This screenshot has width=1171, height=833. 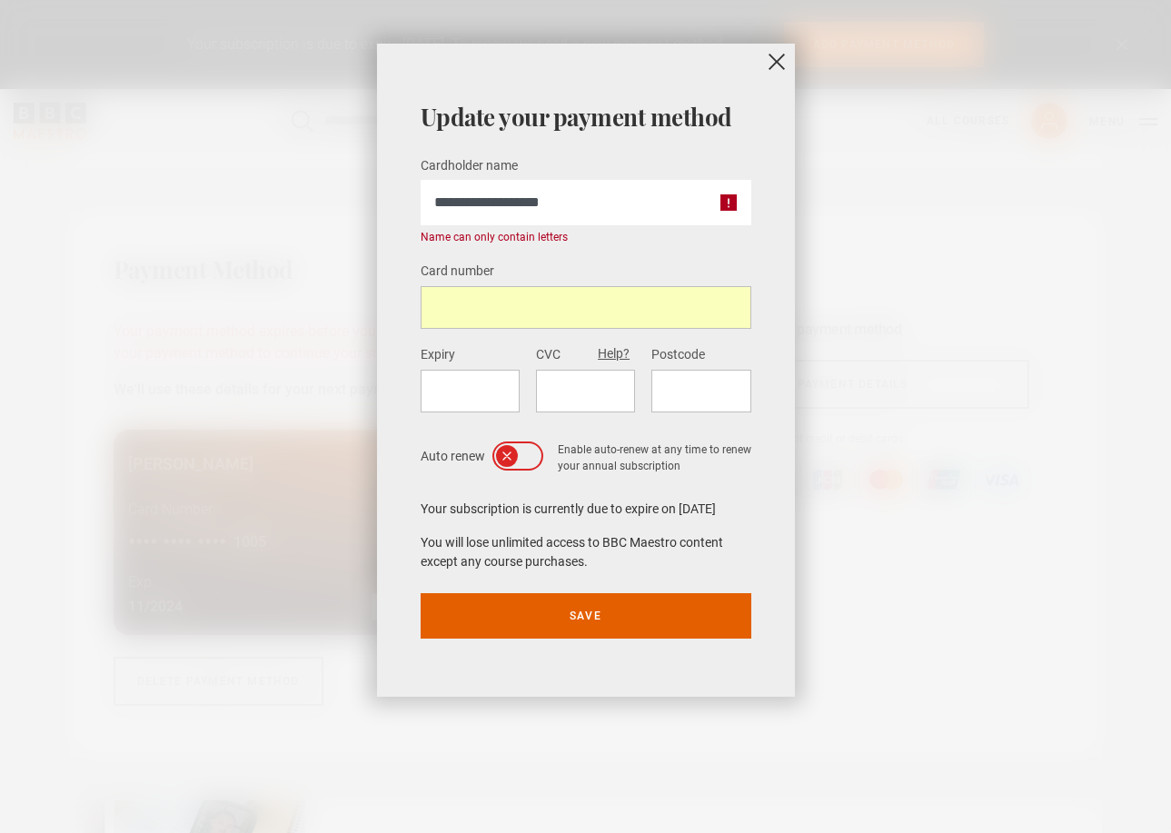 What do you see at coordinates (678, 355) in the screenshot?
I see `label: Postcode` at bounding box center [678, 355].